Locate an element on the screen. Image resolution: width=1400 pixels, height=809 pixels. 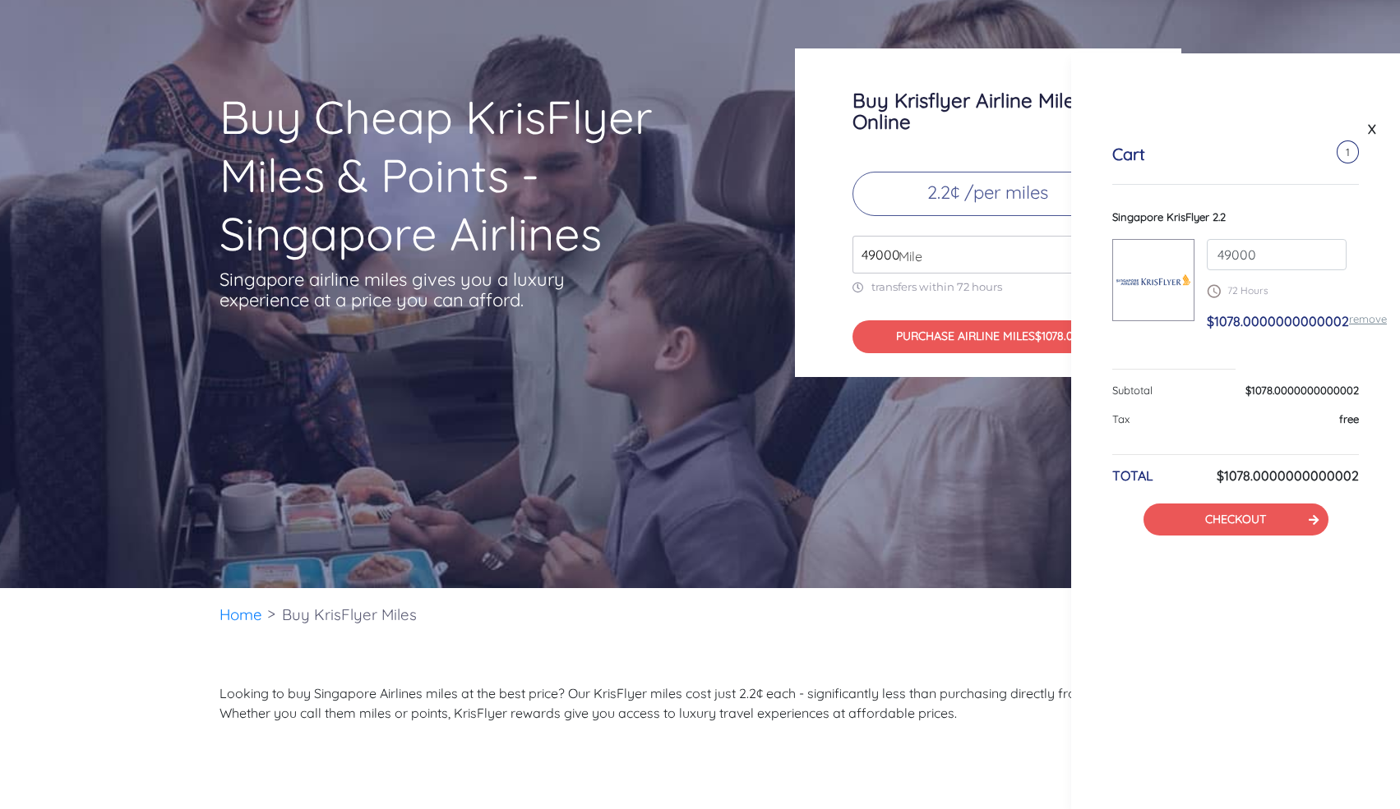
h1: Buy Cheap KrisFlyer Miles & Points - Singapore Airlines is located at coordinates (475, 175).